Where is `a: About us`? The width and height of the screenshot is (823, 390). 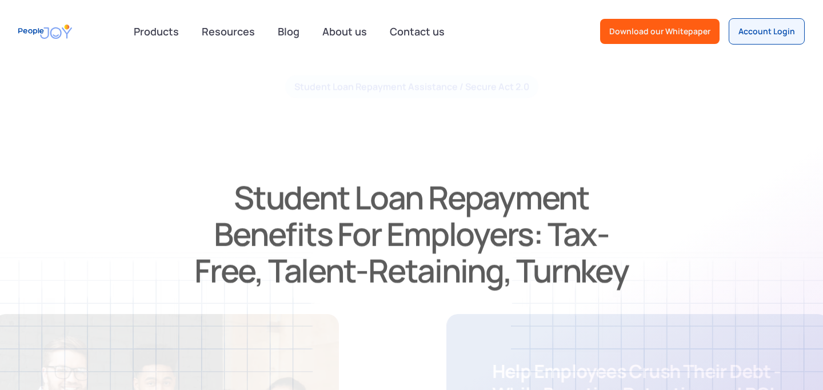 a: About us is located at coordinates (345, 31).